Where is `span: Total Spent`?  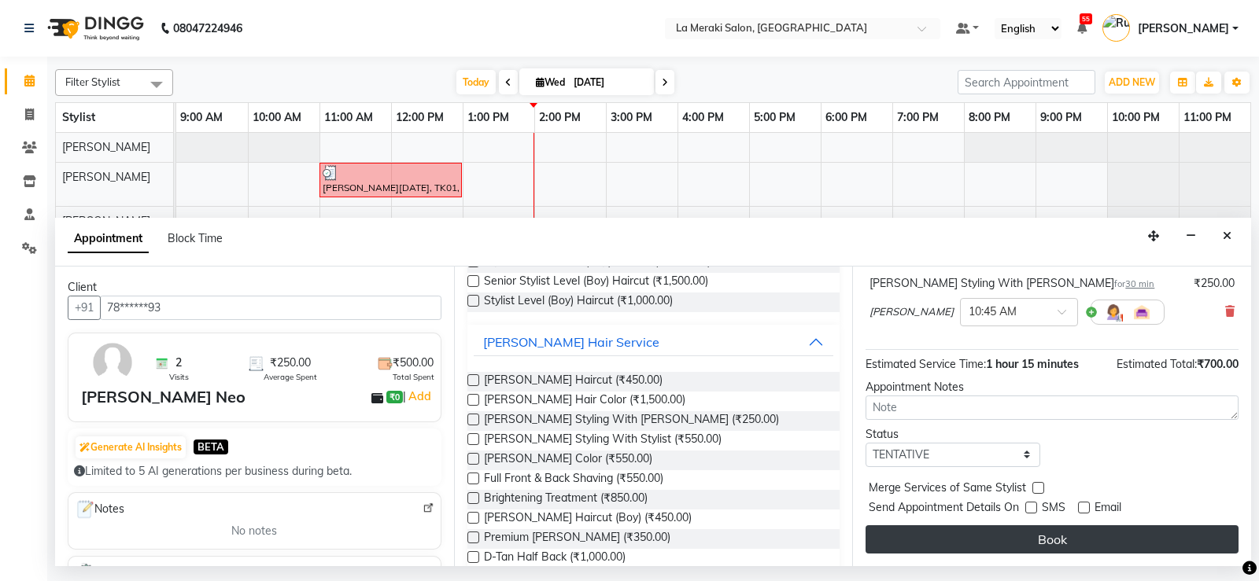
span: Total Spent is located at coordinates (413, 377).